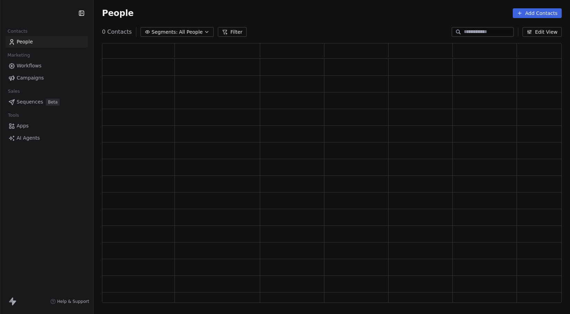 The height and width of the screenshot is (314, 570). What do you see at coordinates (19, 55) in the screenshot?
I see `span: Marketing` at bounding box center [19, 55].